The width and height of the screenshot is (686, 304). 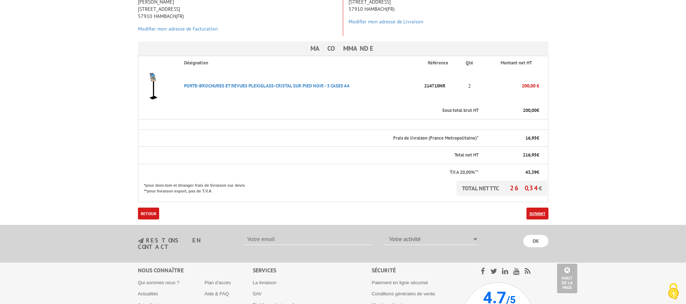 What do you see at coordinates (148, 294) in the screenshot?
I see `a: Actualités` at bounding box center [148, 294].